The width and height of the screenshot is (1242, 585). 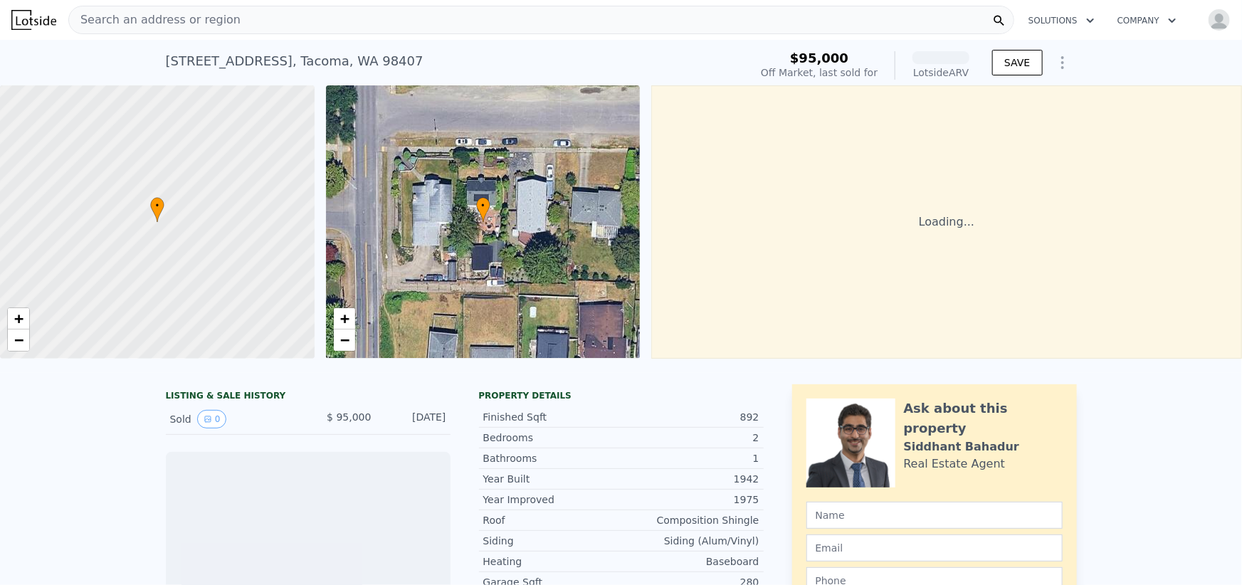 What do you see at coordinates (690, 562) in the screenshot?
I see `div: Baseboard` at bounding box center [690, 562].